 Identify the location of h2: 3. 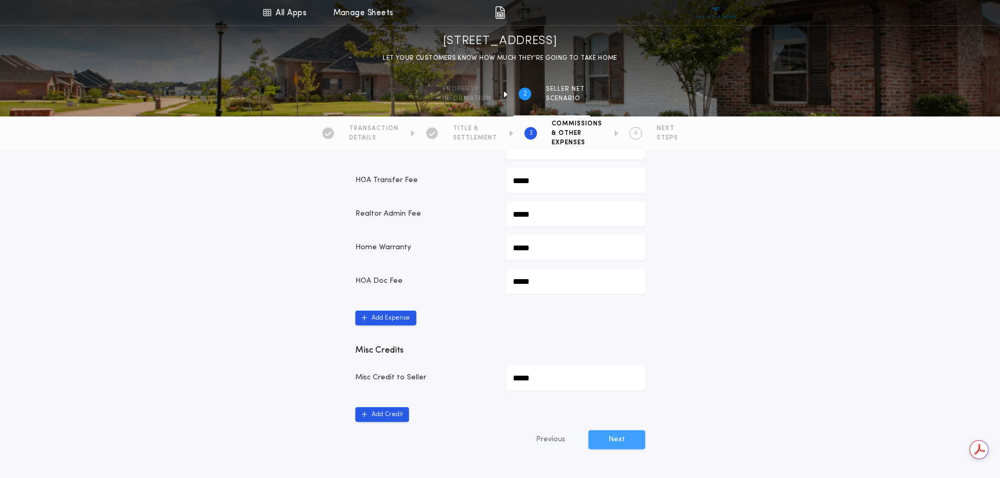
(531, 133).